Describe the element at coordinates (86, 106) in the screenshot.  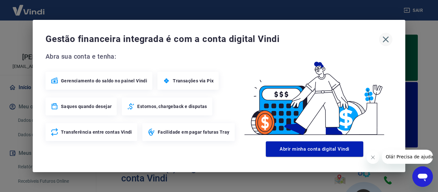
I see `span: Saques quando desejar` at that location.